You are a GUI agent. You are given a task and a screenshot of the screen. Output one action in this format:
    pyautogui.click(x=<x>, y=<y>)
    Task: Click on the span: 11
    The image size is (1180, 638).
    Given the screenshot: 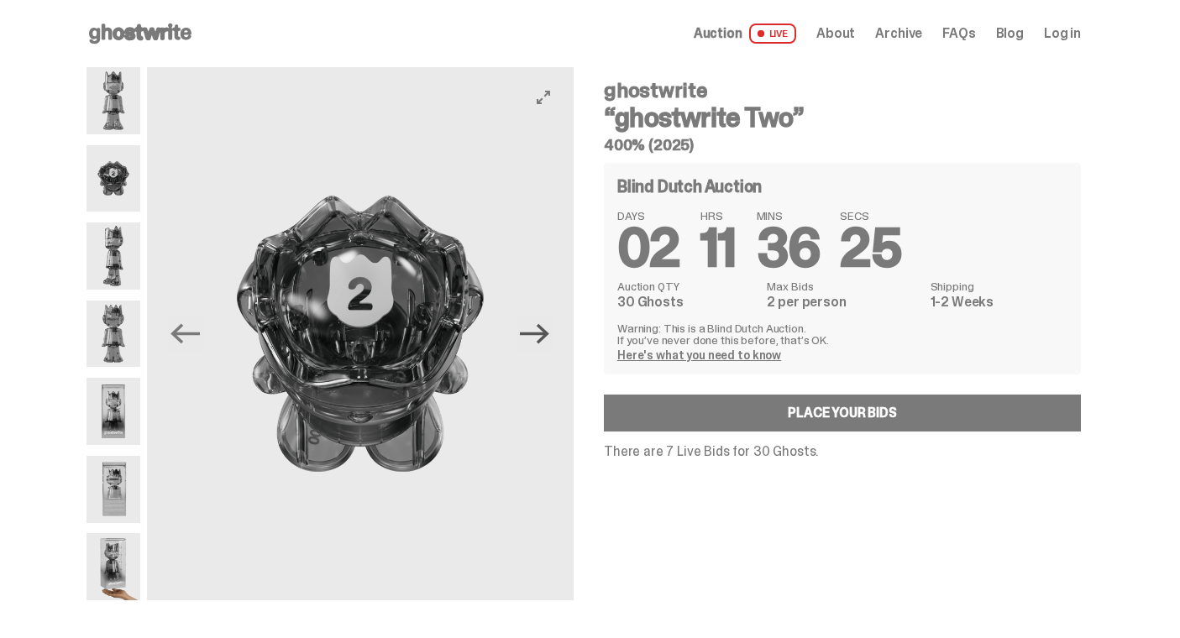 What is the action you would take?
    pyautogui.click(x=718, y=248)
    